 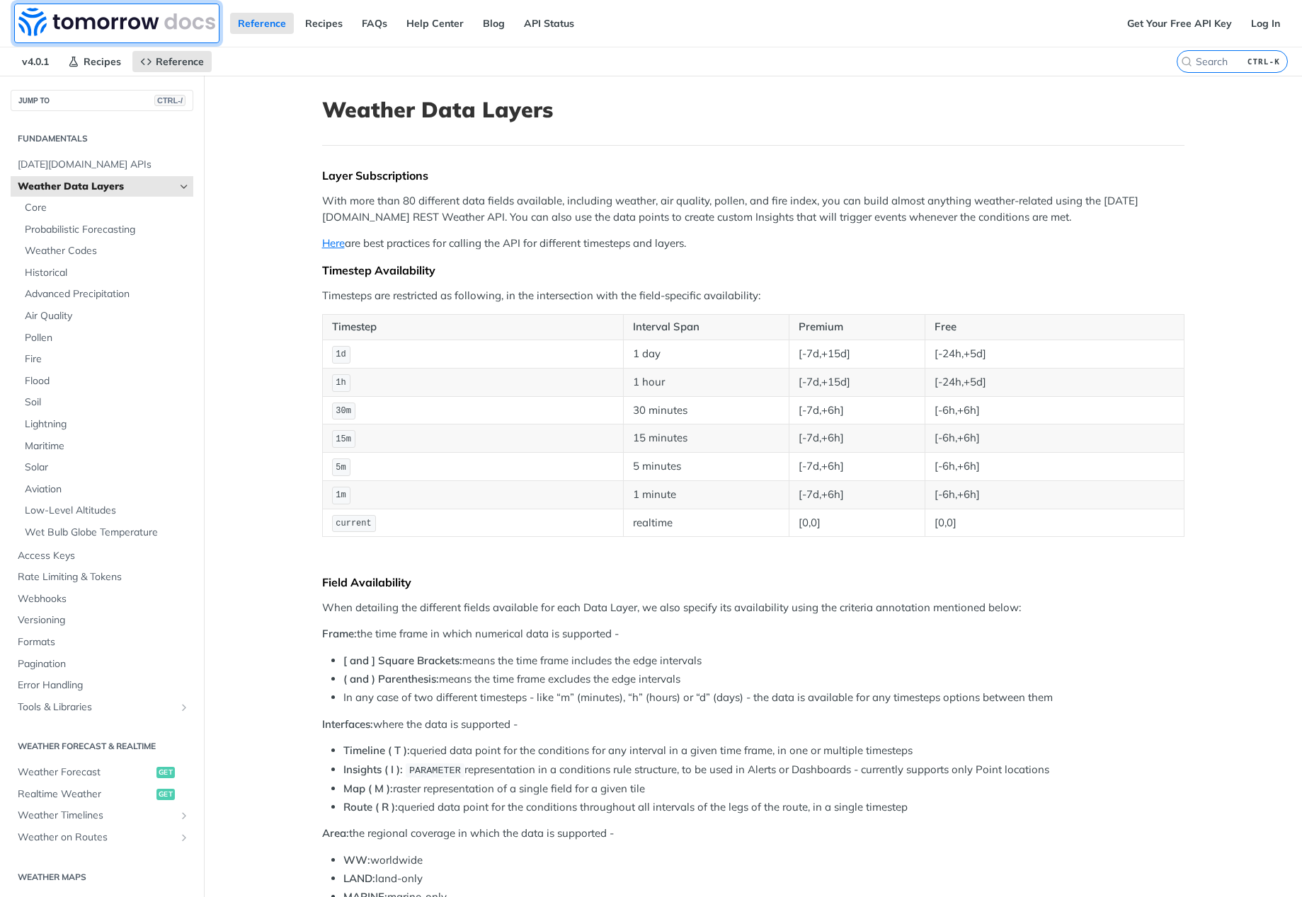 What do you see at coordinates (107, 468) in the screenshot?
I see `span: Solar` at bounding box center [107, 468].